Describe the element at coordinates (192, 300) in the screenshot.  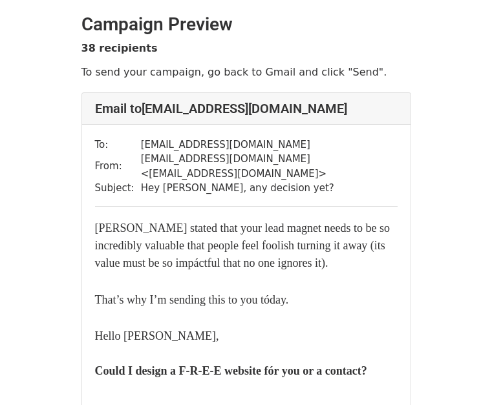
I see `span: That’s why I’m sending this to you tóday.` at that location.